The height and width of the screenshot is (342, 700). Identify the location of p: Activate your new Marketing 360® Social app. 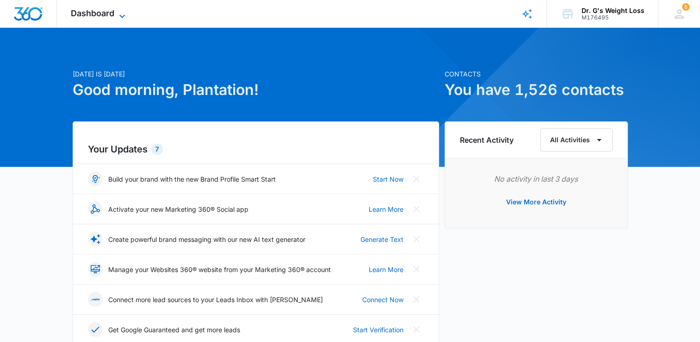
(178, 209).